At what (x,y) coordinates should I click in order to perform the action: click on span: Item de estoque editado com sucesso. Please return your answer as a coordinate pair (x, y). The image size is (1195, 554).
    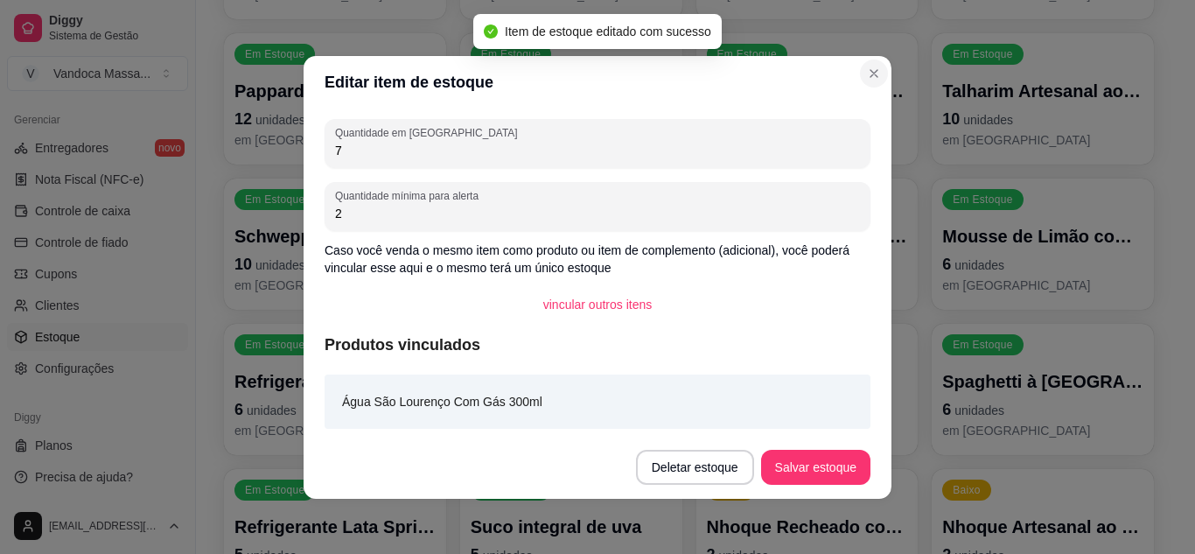
    Looking at the image, I should click on (608, 32).